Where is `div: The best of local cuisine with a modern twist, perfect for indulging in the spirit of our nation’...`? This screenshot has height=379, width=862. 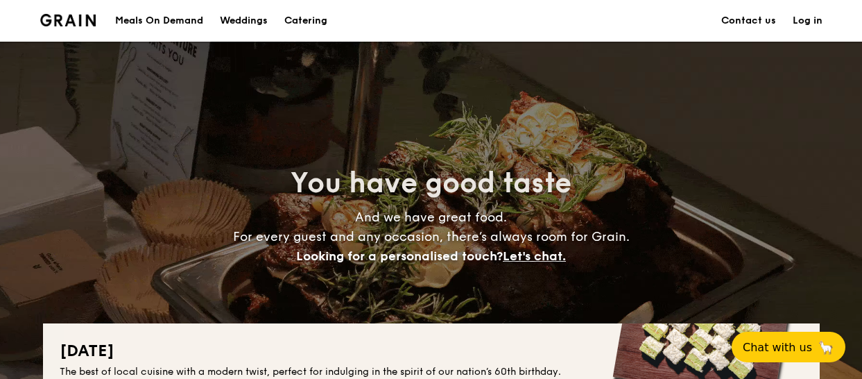 div: The best of local cuisine with a modern twist, perfect for indulging in the spirit of our nation’... is located at coordinates (431, 372).